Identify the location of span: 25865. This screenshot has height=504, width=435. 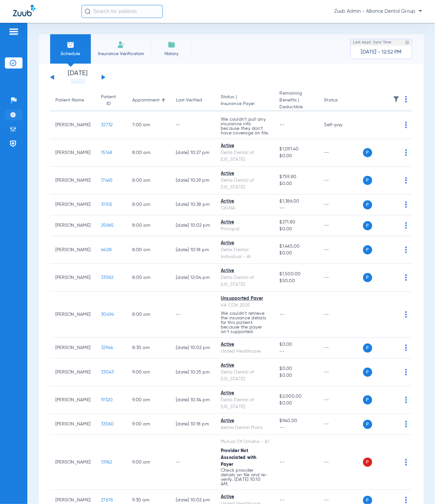
(107, 225).